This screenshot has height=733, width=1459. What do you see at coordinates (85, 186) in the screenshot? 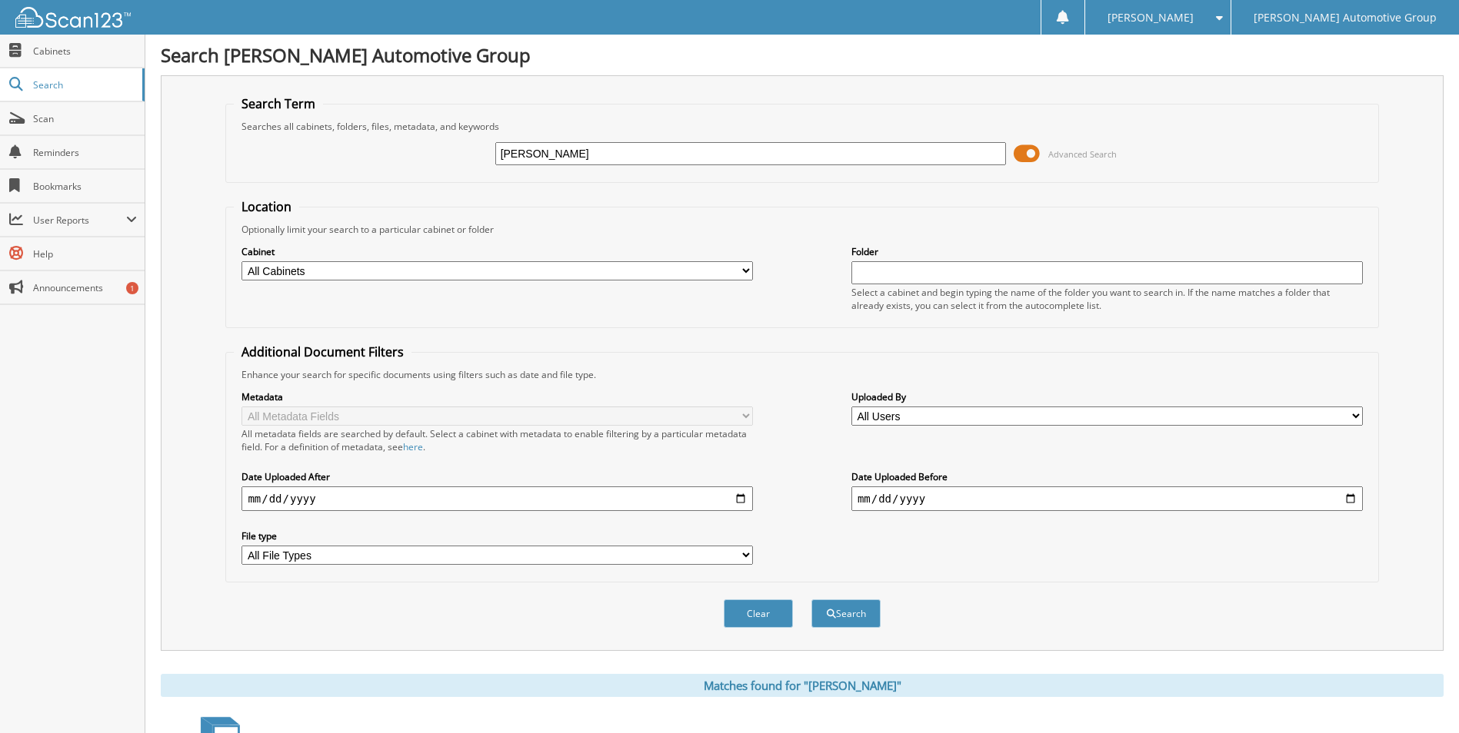
I see `span: Bookmarks` at bounding box center [85, 186].